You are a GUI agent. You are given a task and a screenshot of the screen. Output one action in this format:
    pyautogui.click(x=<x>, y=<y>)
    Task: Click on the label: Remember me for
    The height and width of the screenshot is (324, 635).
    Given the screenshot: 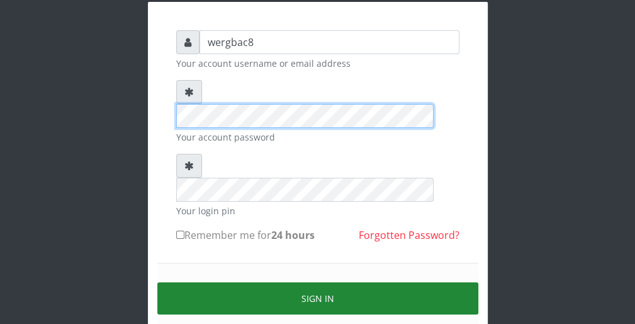 What is the action you would take?
    pyautogui.click(x=246, y=235)
    